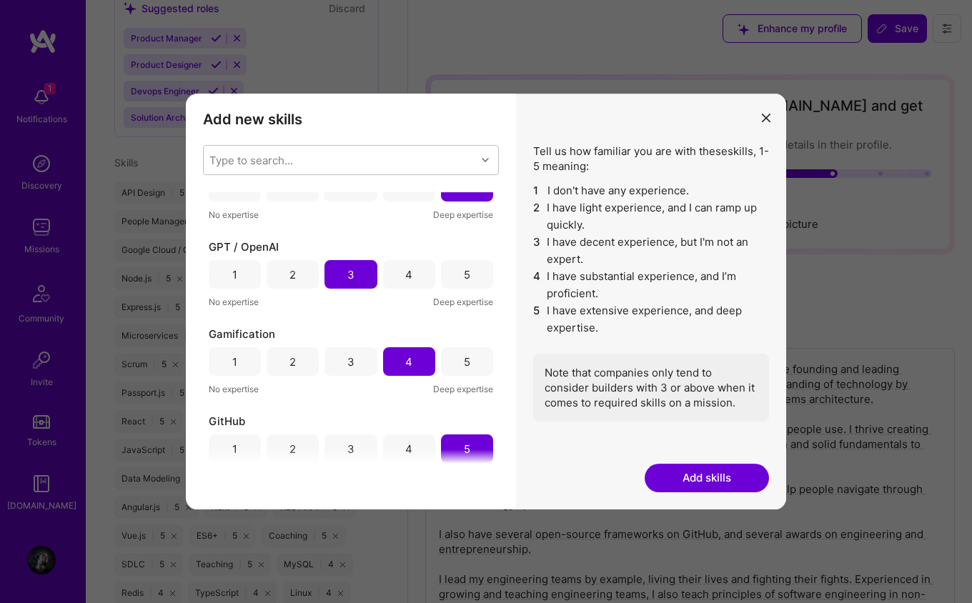 The width and height of the screenshot is (972, 603). Describe the element at coordinates (651, 282) in the screenshot. I see `div: Tell us how familiar you are with these skills , 1-5 meaning:` at that location.